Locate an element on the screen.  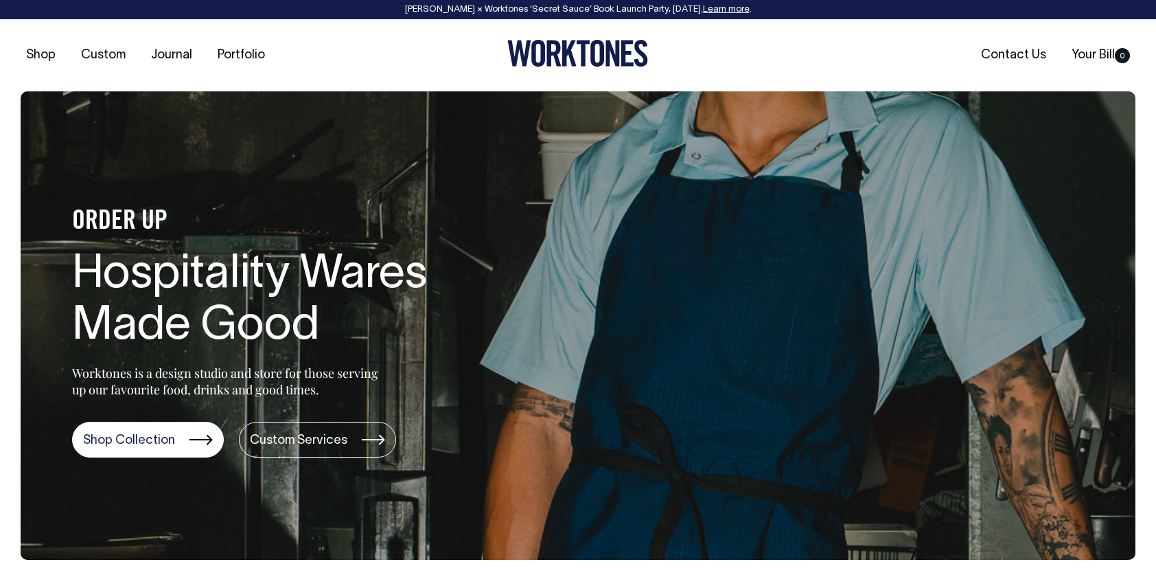
a: Your Bill0 is located at coordinates (1101, 55).